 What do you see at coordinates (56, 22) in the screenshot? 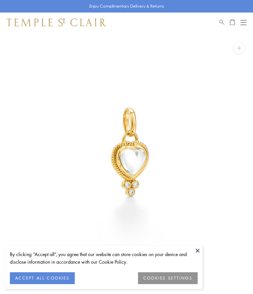
I see `img: Temple St. Clair` at bounding box center [56, 22].